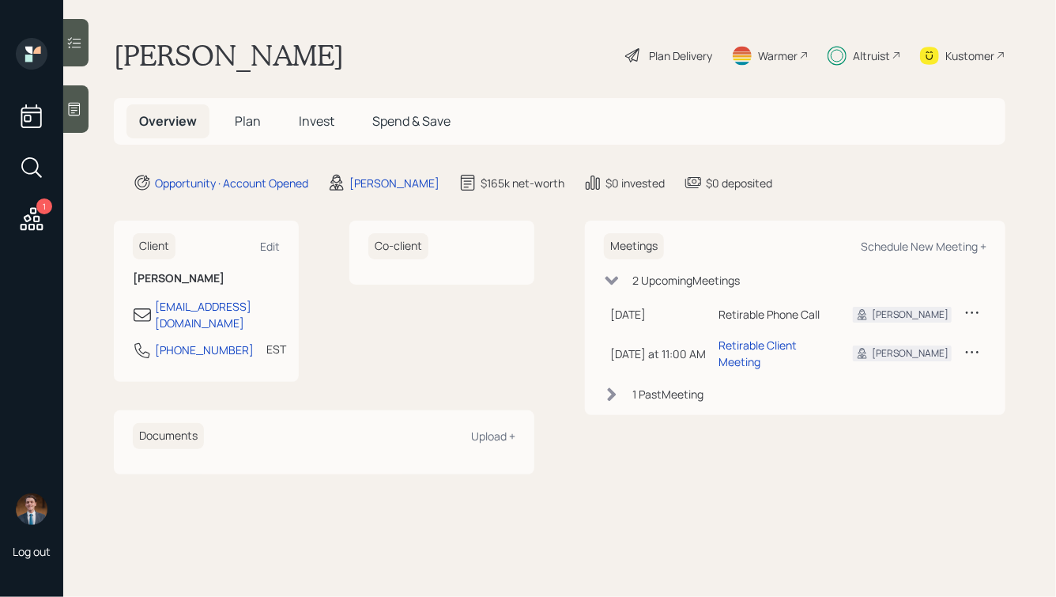 Image resolution: width=1056 pixels, height=597 pixels. I want to click on div: Schedule New Meeting +, so click(924, 246).